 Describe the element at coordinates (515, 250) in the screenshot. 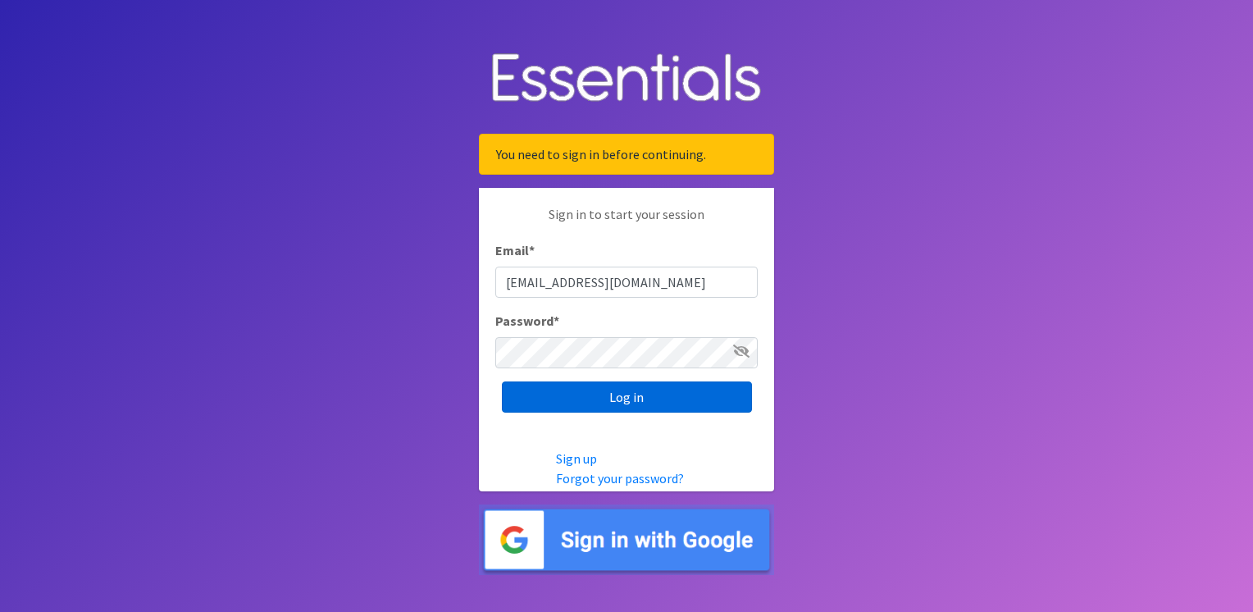

I see `label: Email` at that location.